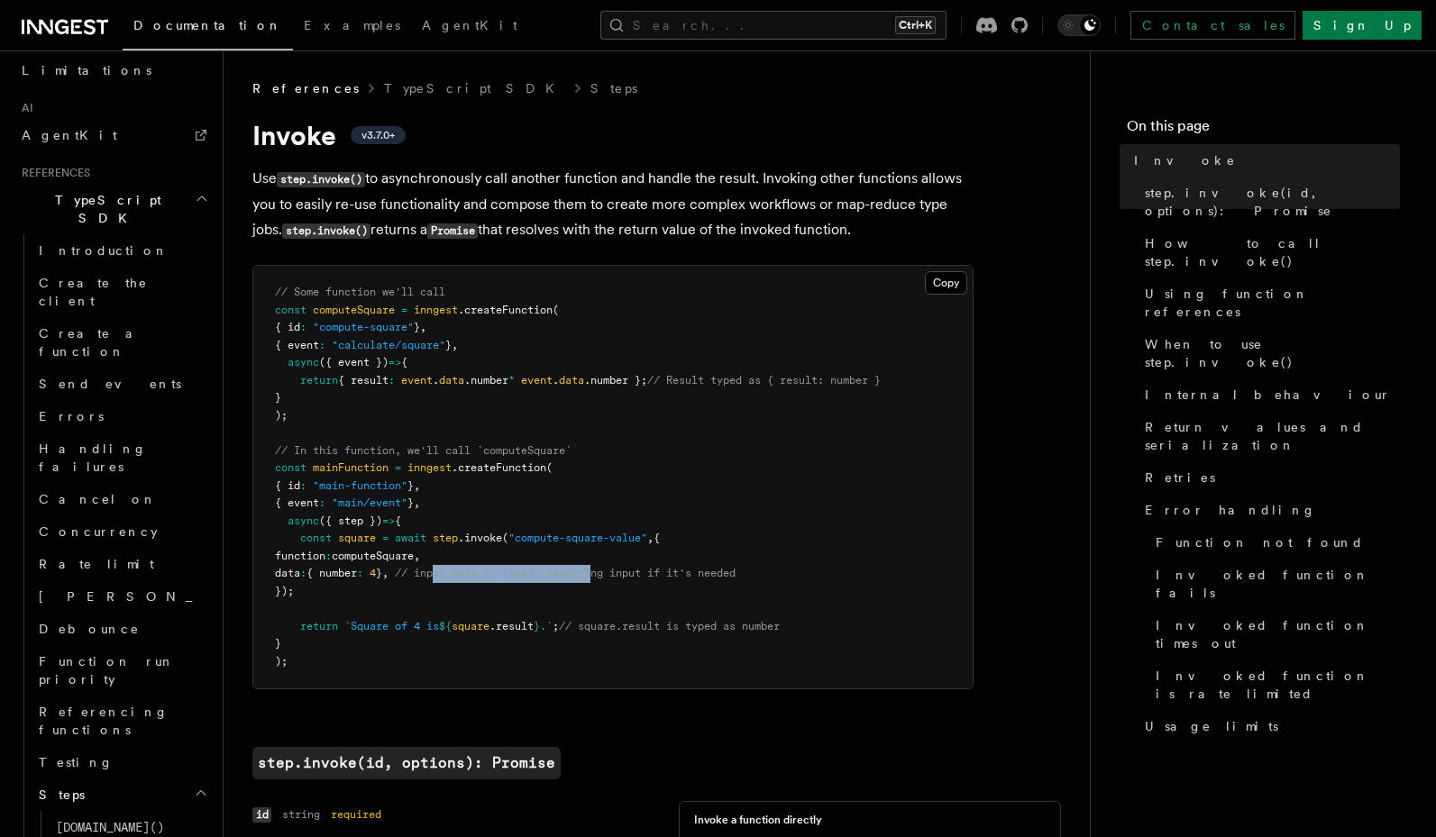 This screenshot has width=1436, height=837. What do you see at coordinates (613, 205) in the screenshot?
I see `p: Use to asynchronously call another function and handle the result. Invoking other functions allow...` at bounding box center [613, 205].